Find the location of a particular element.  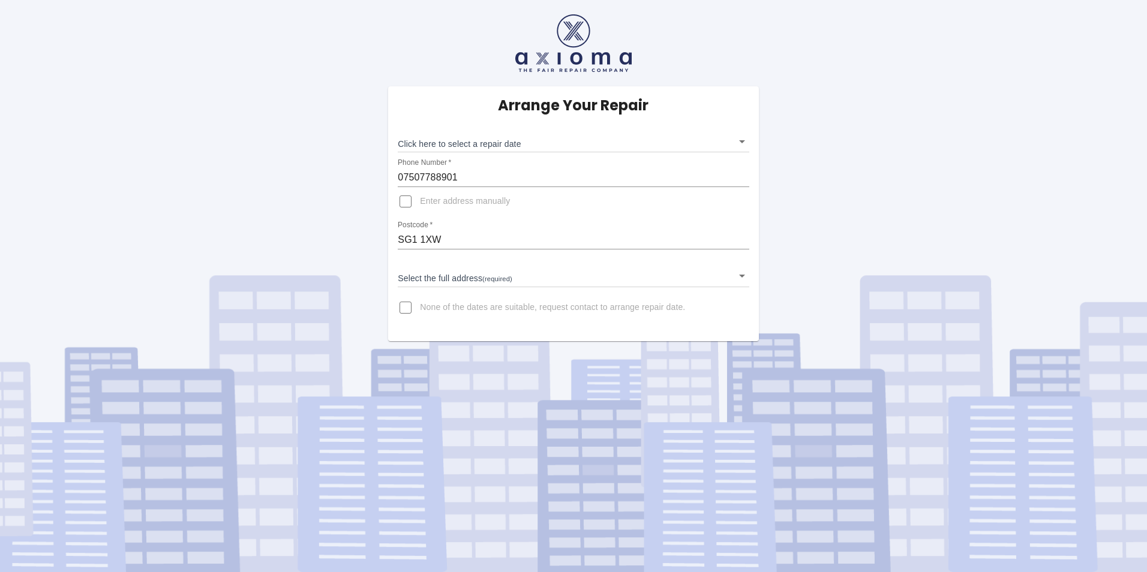

label: Phone Number is located at coordinates (424, 163).